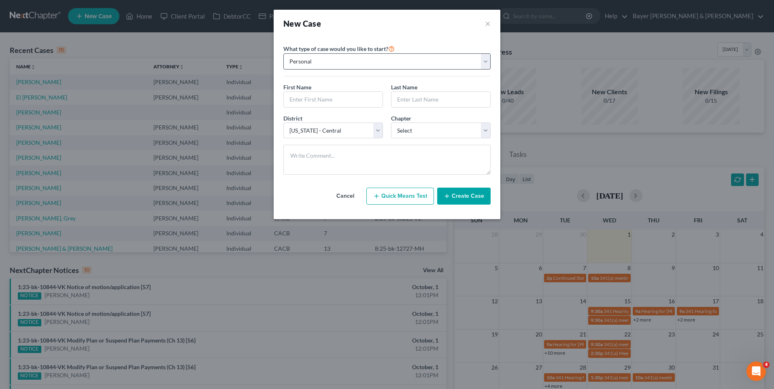 The width and height of the screenshot is (774, 389). I want to click on input: Enter Last Name, so click(441, 100).